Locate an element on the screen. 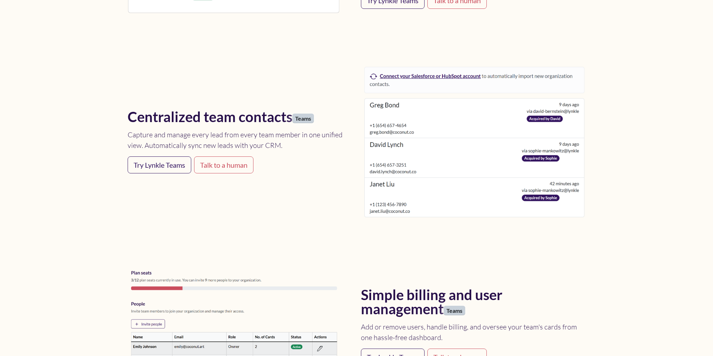  h2: Simple billing and user management is located at coordinates (474, 302).